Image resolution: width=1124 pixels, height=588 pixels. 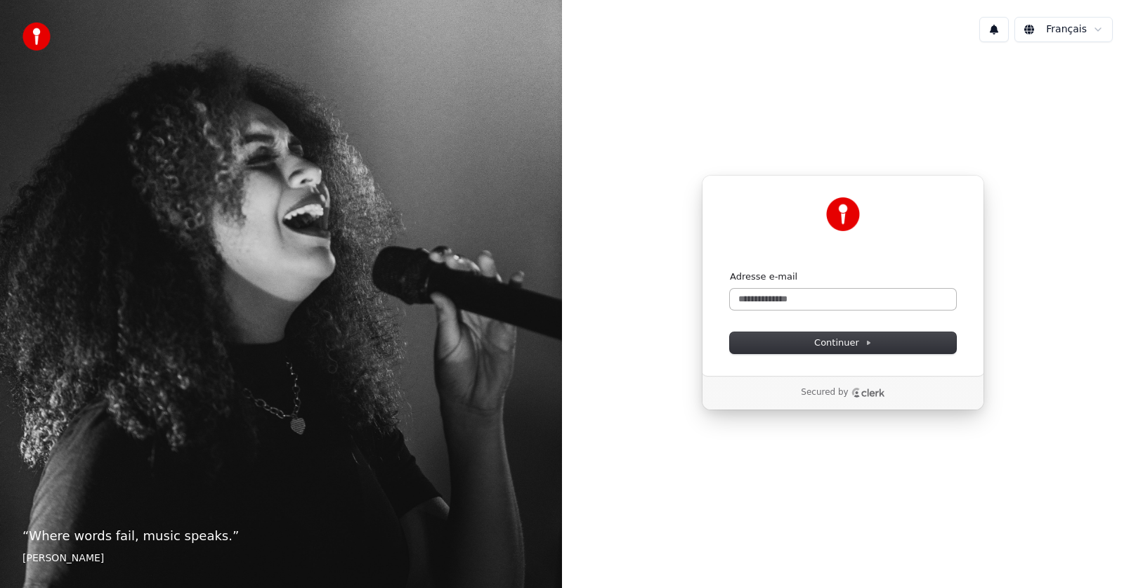 What do you see at coordinates (37, 37) in the screenshot?
I see `img: youka` at bounding box center [37, 37].